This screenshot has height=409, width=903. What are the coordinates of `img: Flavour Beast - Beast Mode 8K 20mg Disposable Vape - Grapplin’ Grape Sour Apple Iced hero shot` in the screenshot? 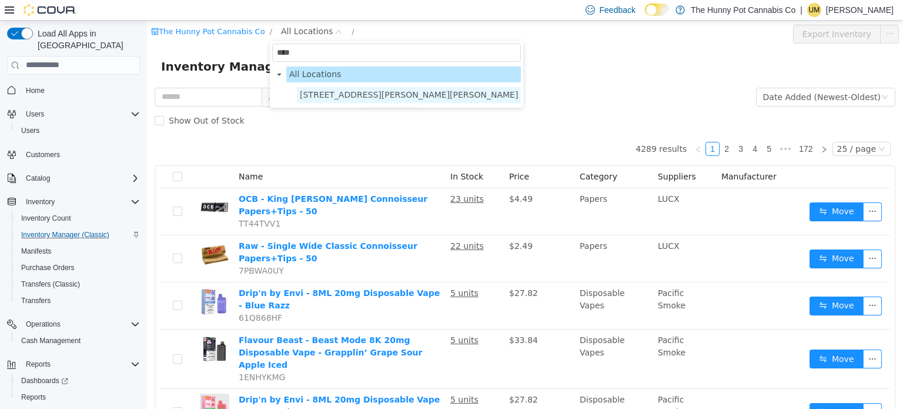 It's located at (68, 328).